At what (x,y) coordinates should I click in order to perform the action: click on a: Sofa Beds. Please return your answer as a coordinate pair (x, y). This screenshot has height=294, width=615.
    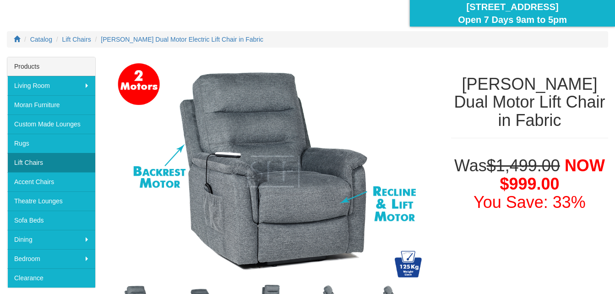
    Looking at the image, I should click on (51, 220).